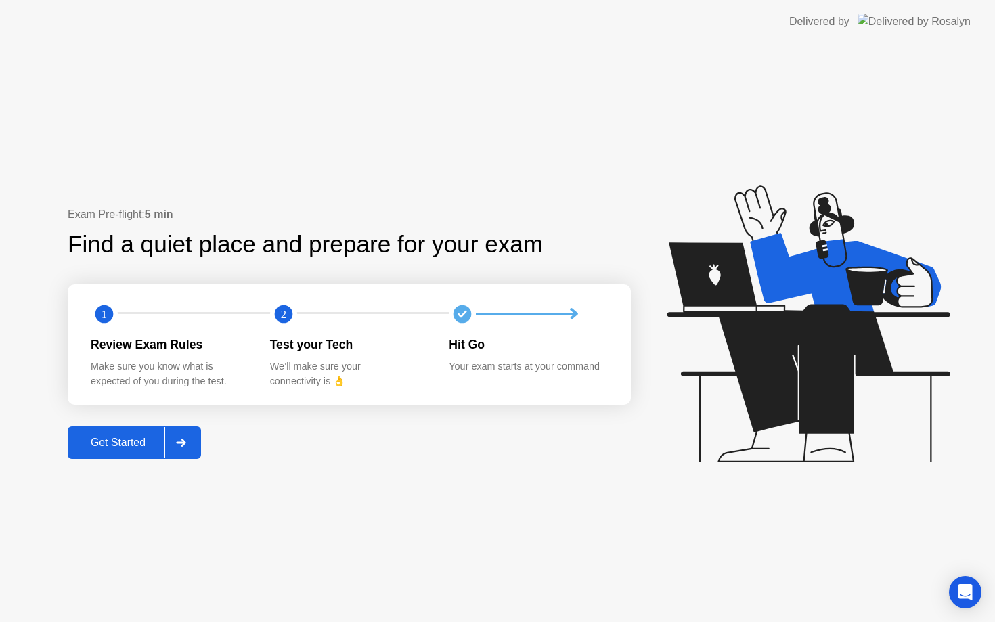 Image resolution: width=995 pixels, height=622 pixels. I want to click on div: Hit Go, so click(527, 344).